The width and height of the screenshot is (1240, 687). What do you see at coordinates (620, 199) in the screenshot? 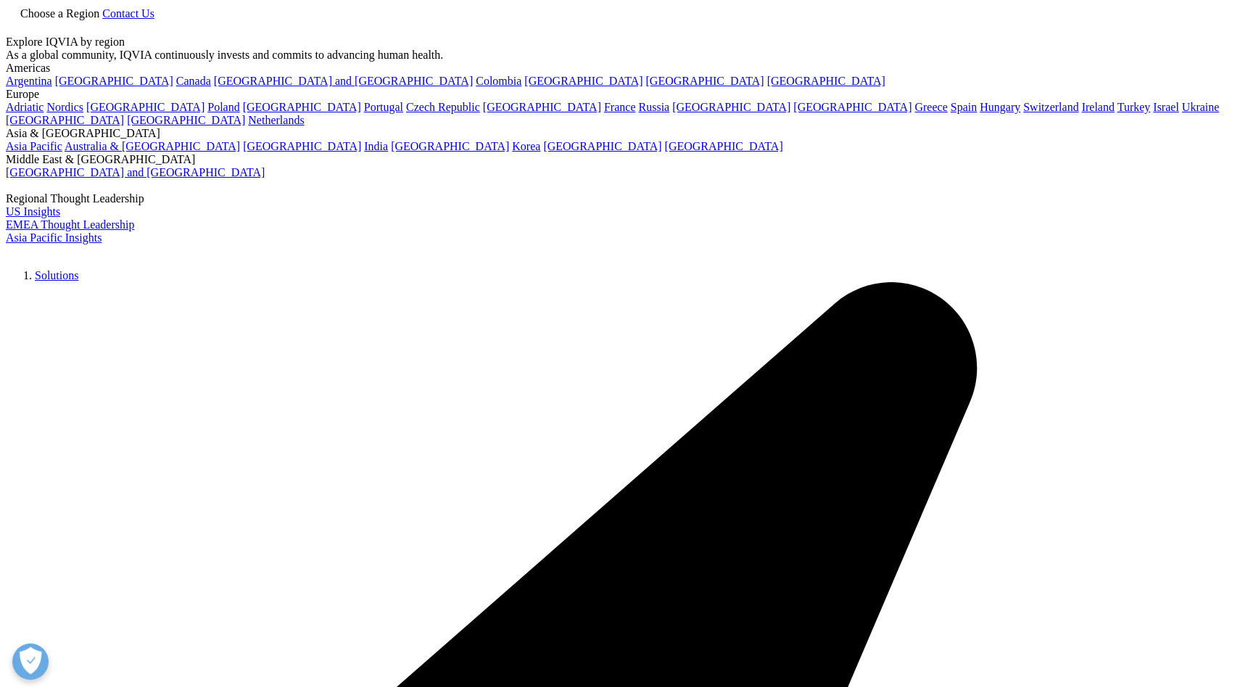
I see `div: Regional Thought Leadership` at bounding box center [620, 199].